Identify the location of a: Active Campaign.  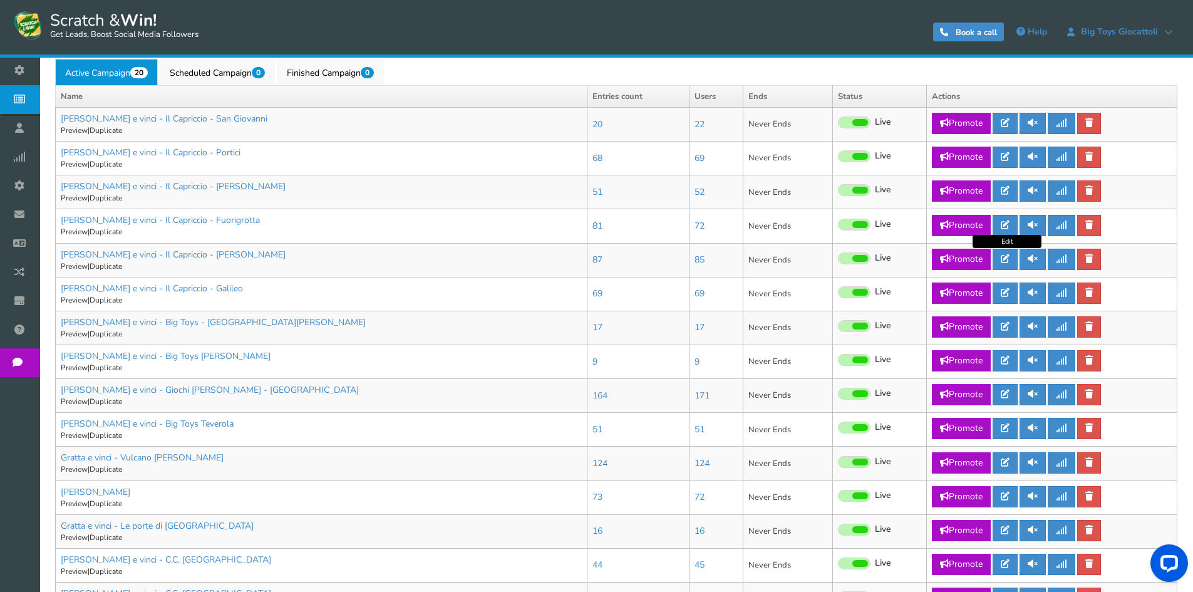
(106, 72).